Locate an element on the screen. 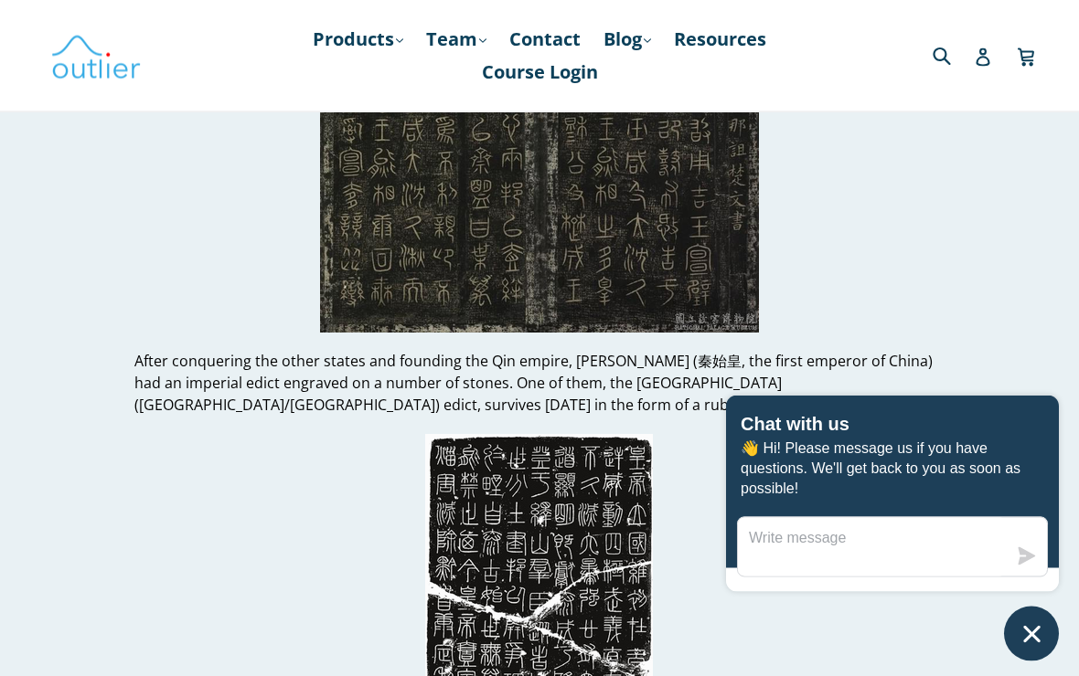 The image size is (1079, 676). input: Search is located at coordinates (952, 55).